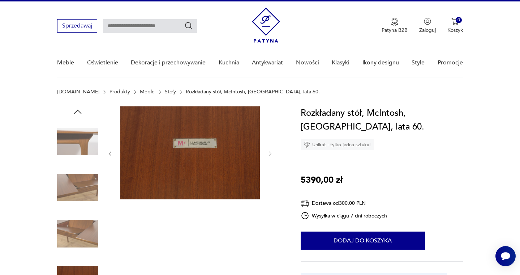 The height and width of the screenshot is (275, 520). Describe the element at coordinates (418, 63) in the screenshot. I see `a: Style` at that location.